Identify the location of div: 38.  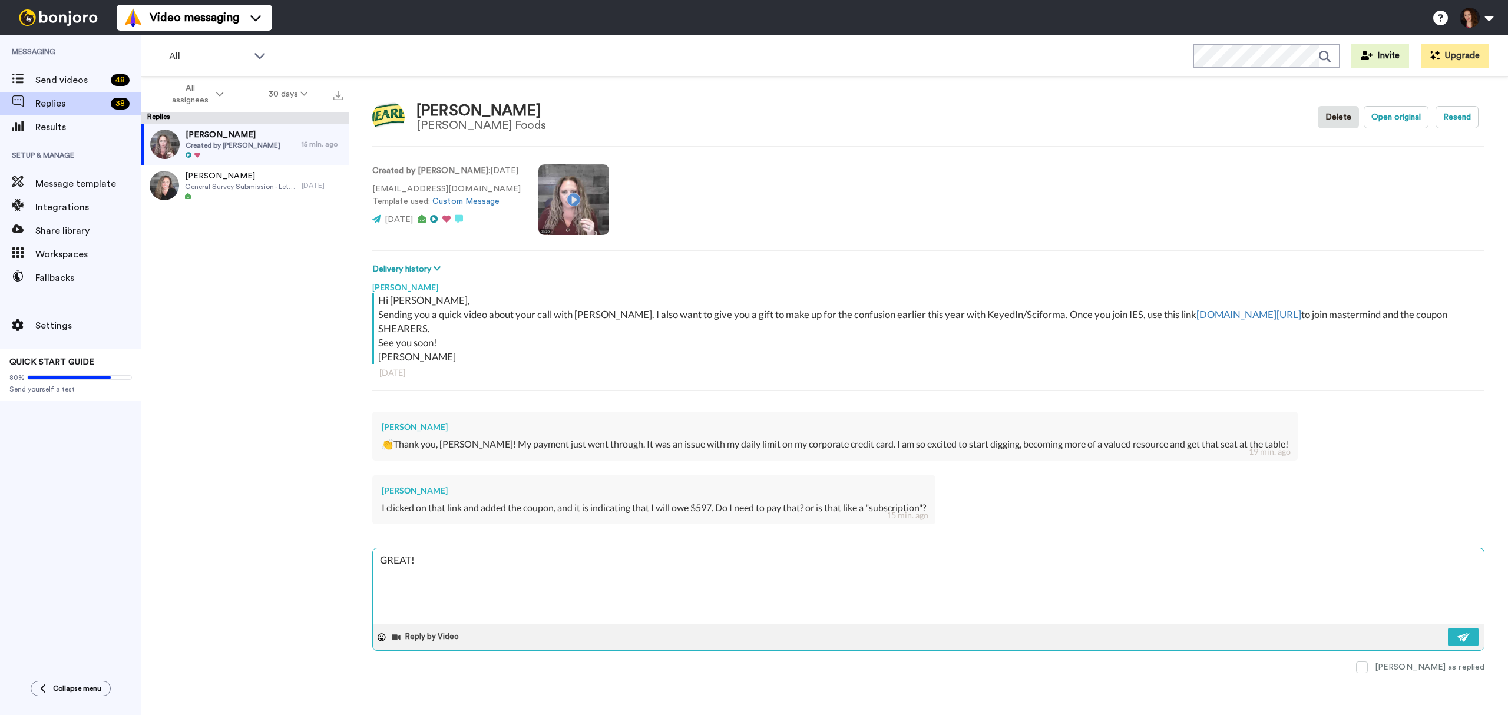
(120, 104).